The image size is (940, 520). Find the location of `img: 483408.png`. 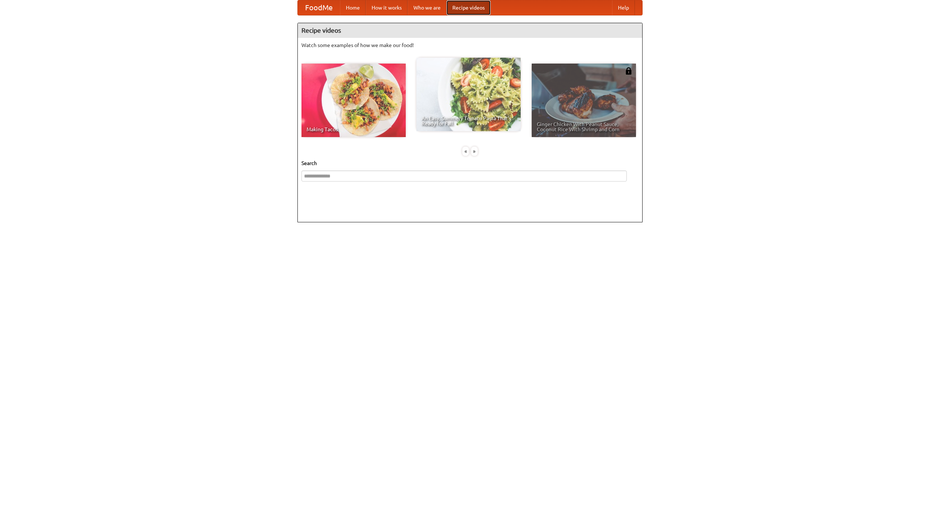

img: 483408.png is located at coordinates (629, 71).